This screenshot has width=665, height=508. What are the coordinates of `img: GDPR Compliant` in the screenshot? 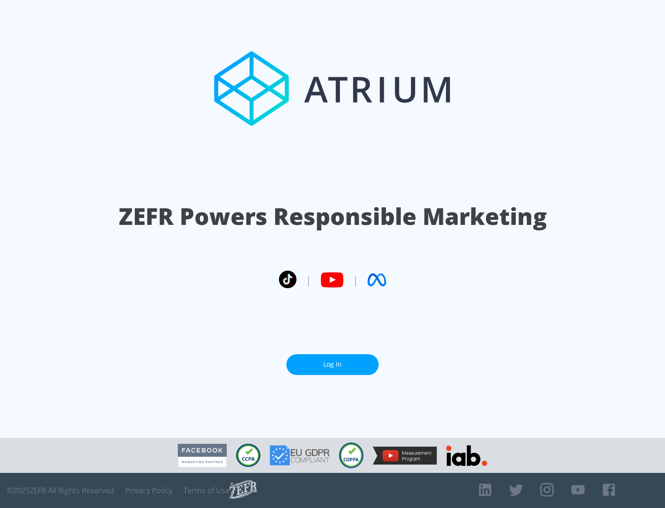 It's located at (300, 455).